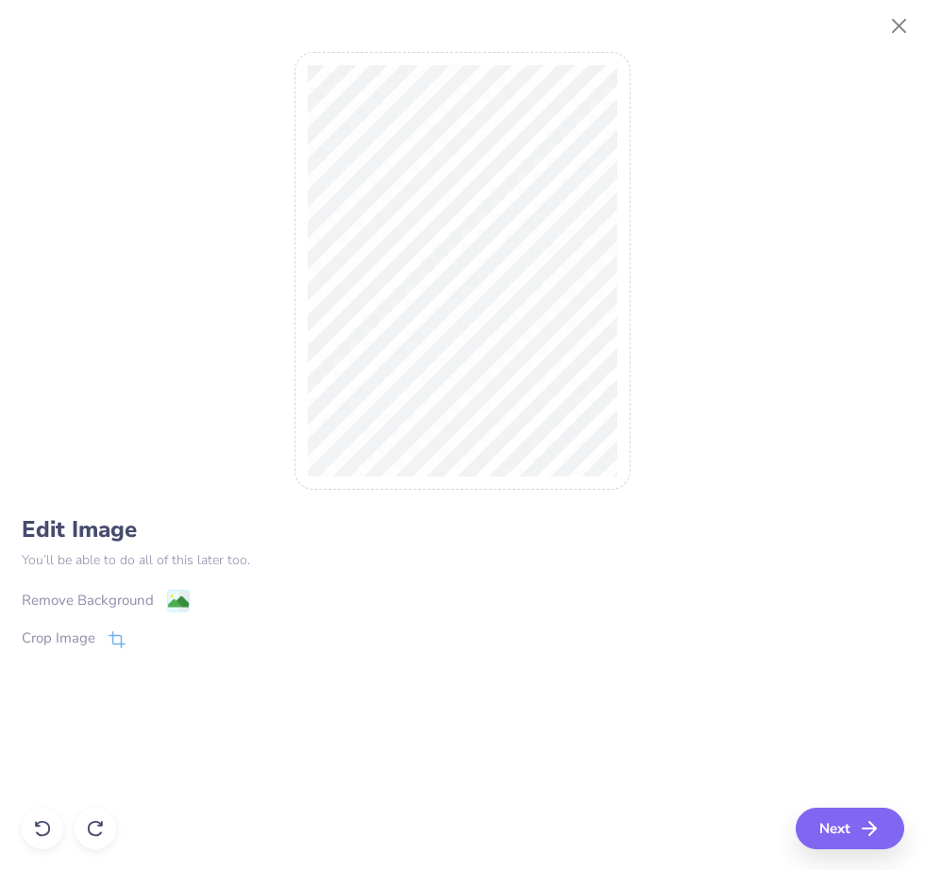 Image resolution: width=925 pixels, height=870 pixels. What do you see at coordinates (462, 529) in the screenshot?
I see `h4: Edit Image` at bounding box center [462, 529].